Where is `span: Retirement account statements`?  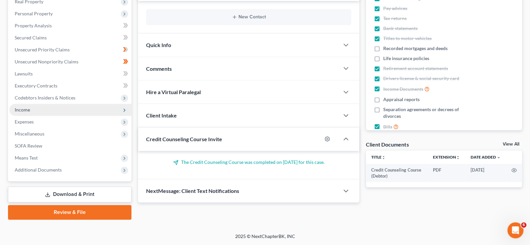 span: Retirement account statements is located at coordinates (415, 68).